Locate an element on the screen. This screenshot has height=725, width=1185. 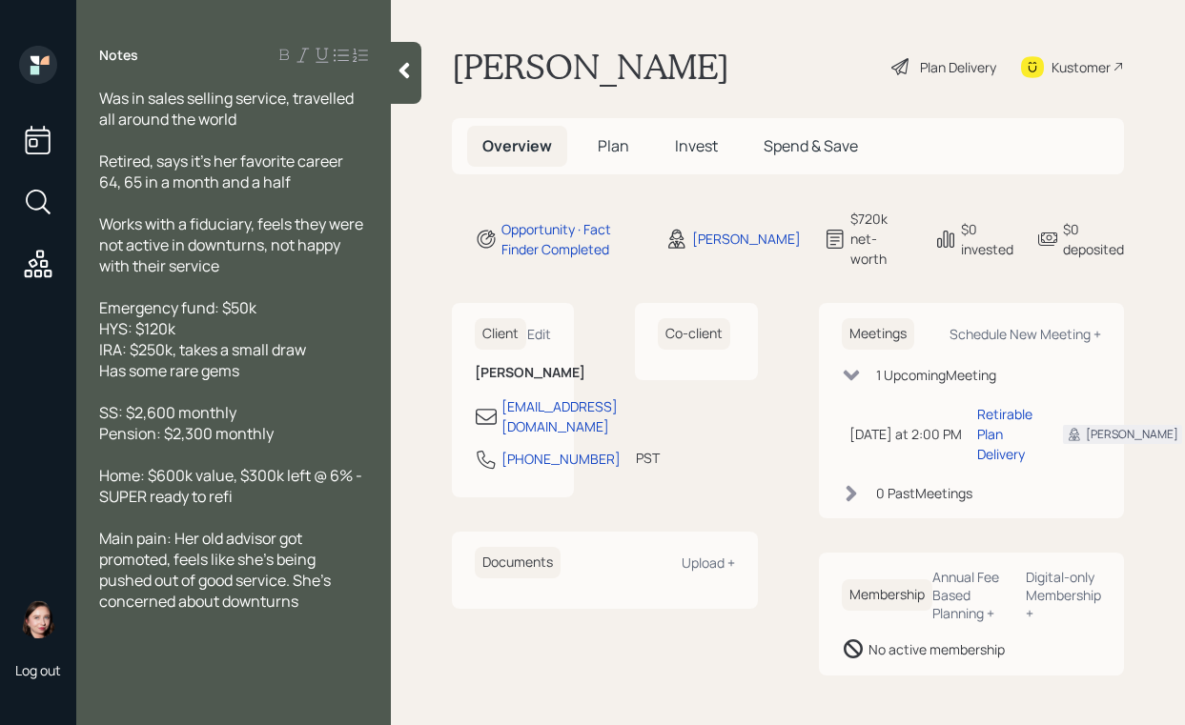
div: Annual Fee Based Planning + is located at coordinates (971, 595).